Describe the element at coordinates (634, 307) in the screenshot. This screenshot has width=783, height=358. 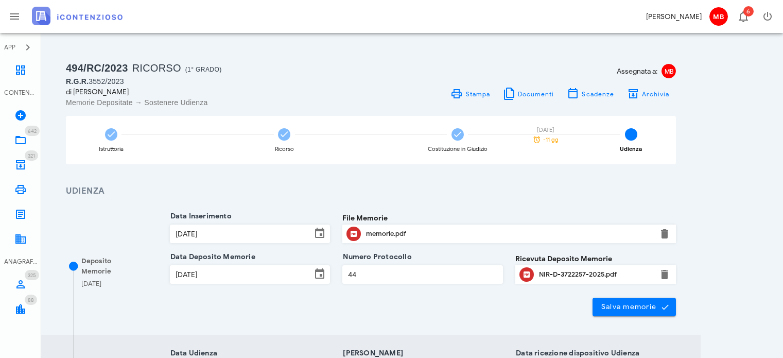
I see `span: Salva memorie` at that location.